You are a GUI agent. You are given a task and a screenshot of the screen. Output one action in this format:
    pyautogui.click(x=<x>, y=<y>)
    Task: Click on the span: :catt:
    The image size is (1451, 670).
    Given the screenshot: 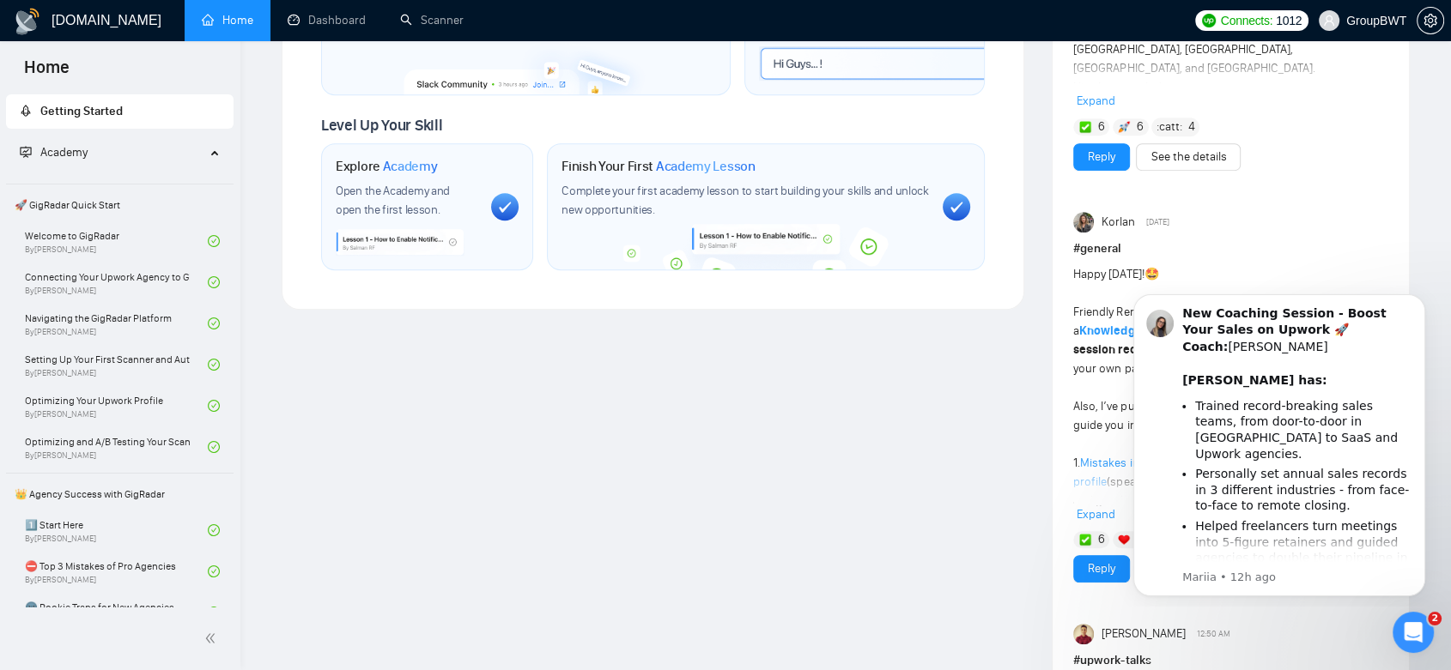 What is the action you would take?
    pyautogui.click(x=1169, y=127)
    